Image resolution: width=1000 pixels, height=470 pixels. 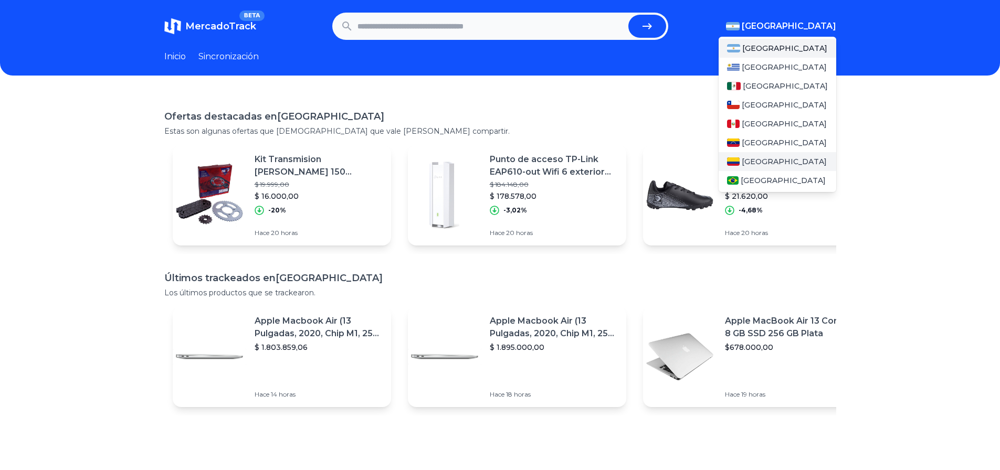 What do you see at coordinates (518, 394) in the screenshot?
I see `font: 18 horas` at bounding box center [518, 394].